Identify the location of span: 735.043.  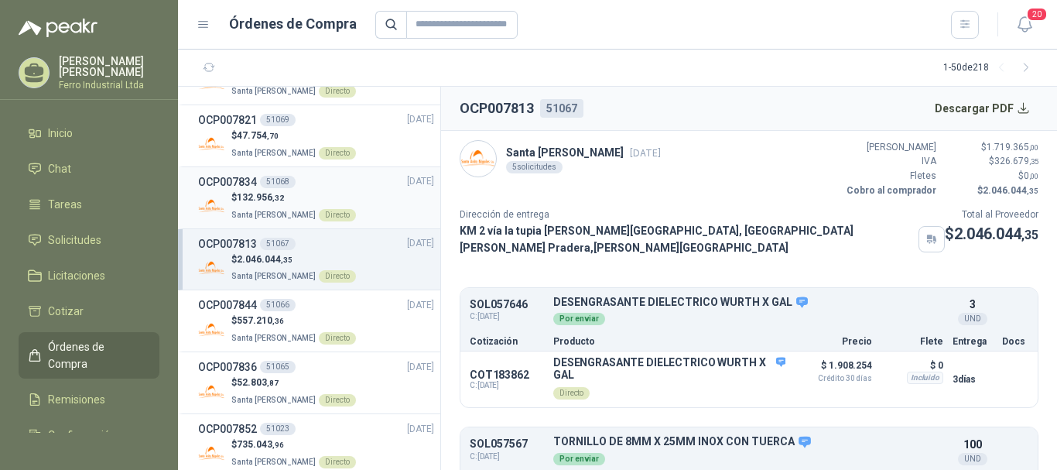
(260, 444).